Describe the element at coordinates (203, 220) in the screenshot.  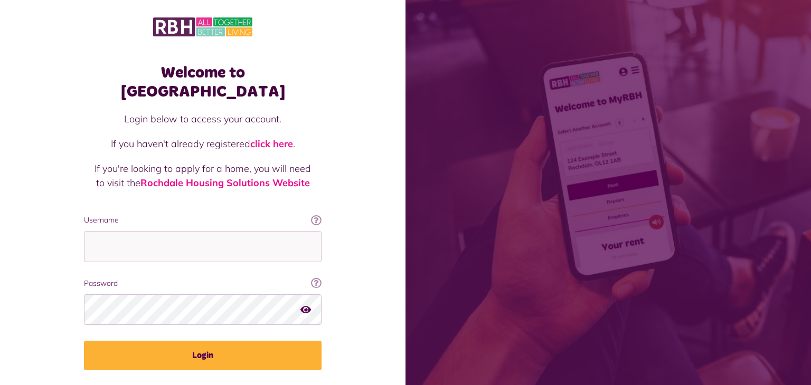
I see `label: Username` at that location.